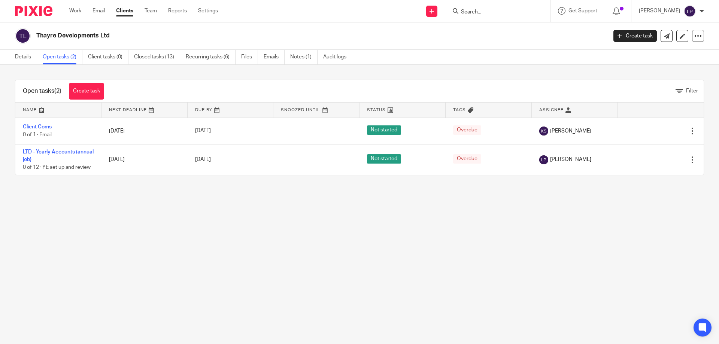  What do you see at coordinates (338, 57) in the screenshot?
I see `a: Audit logs` at bounding box center [338, 57].